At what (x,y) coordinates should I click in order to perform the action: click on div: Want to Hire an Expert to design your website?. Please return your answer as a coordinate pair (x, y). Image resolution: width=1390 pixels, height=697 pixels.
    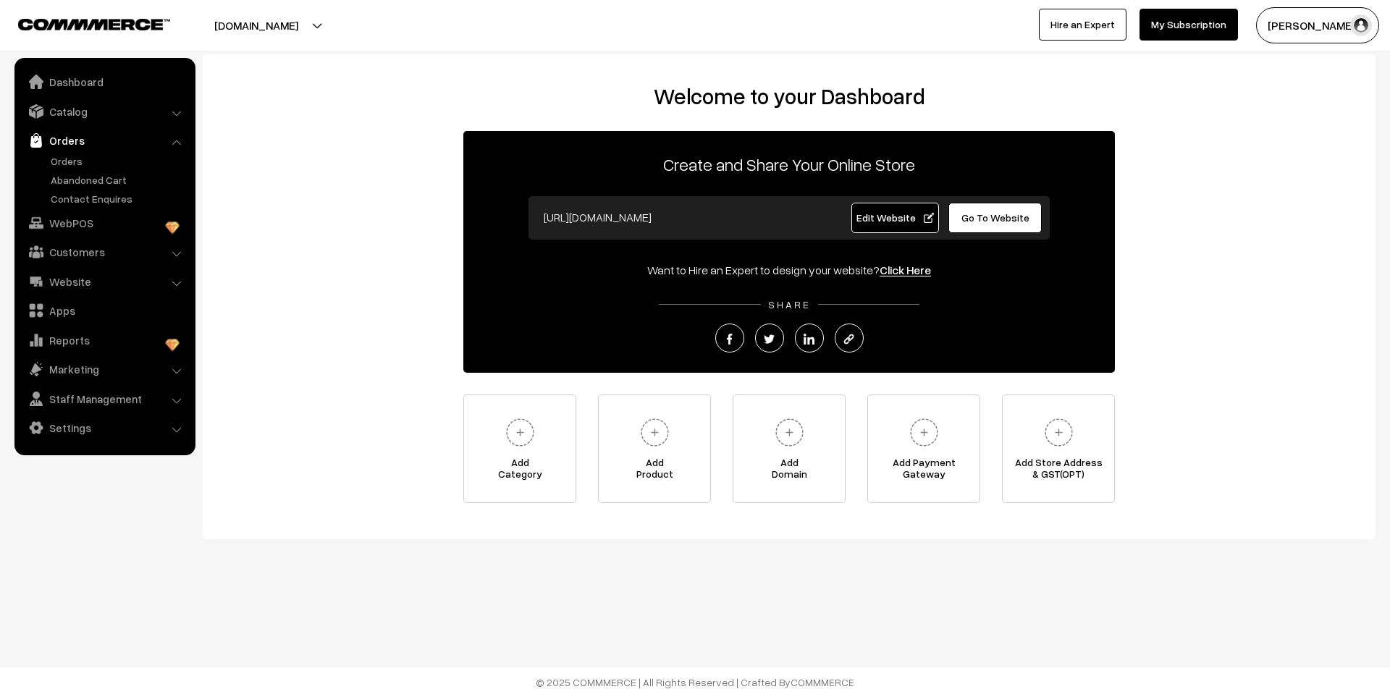
    Looking at the image, I should click on (789, 270).